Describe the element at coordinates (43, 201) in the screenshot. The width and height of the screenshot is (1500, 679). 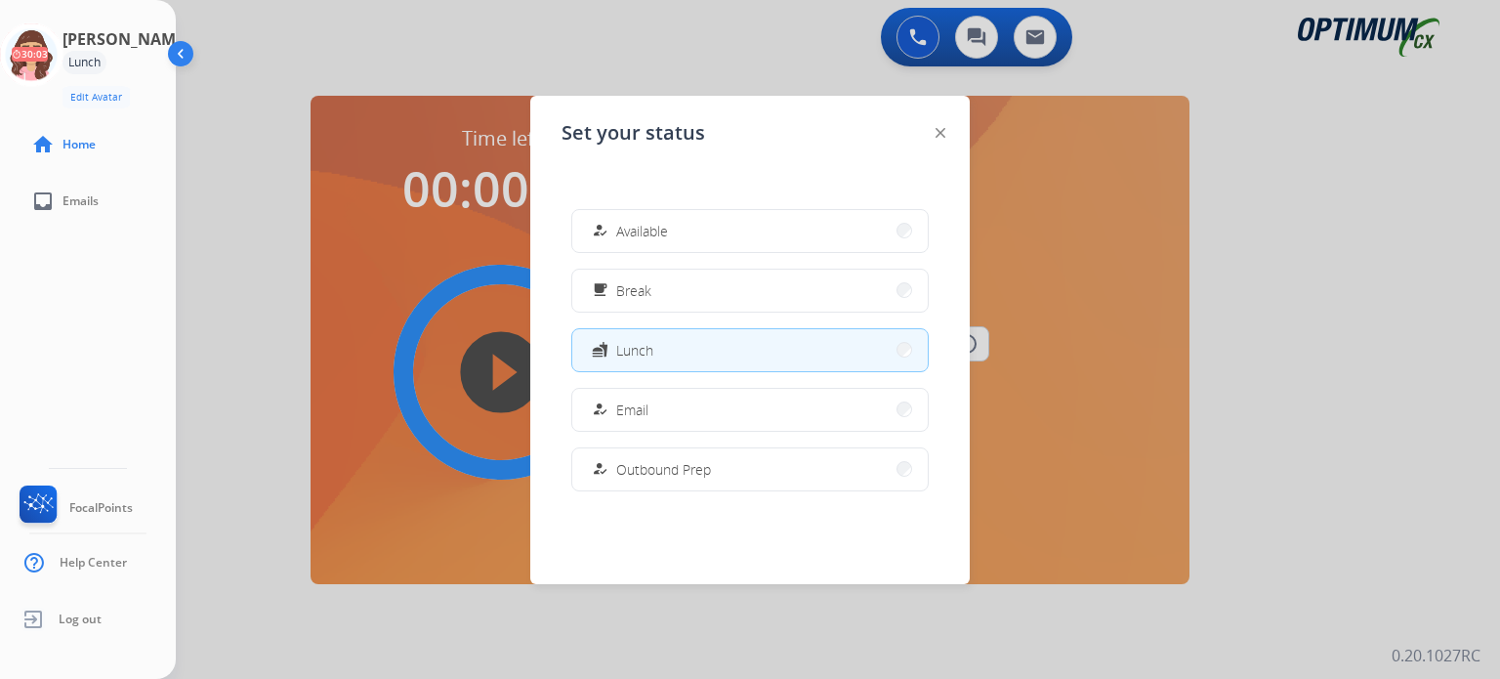
I see `mat-icon: inbox` at that location.